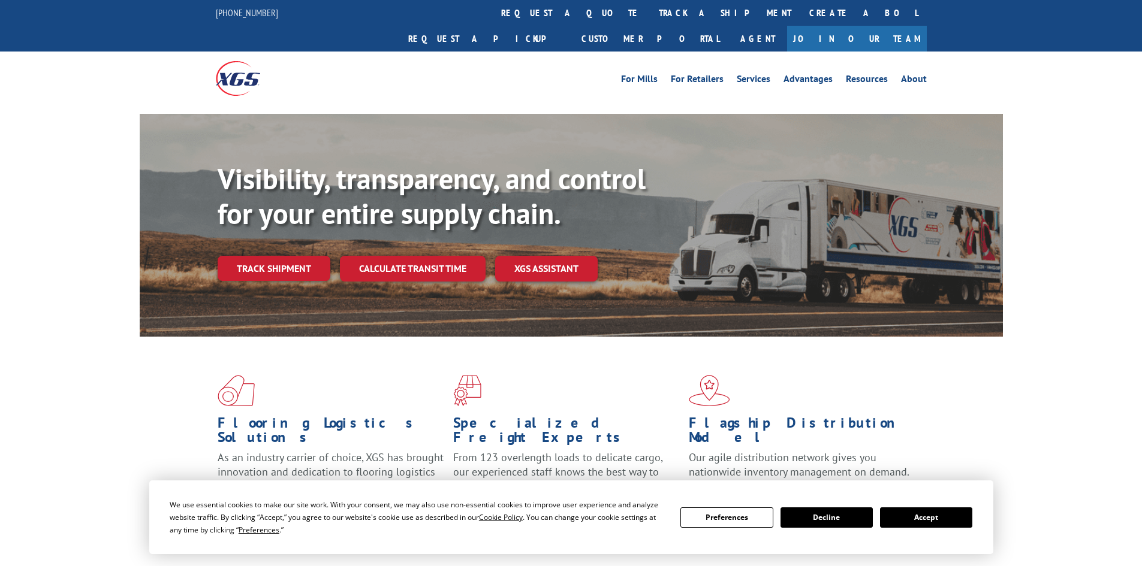 The width and height of the screenshot is (1142, 566). What do you see at coordinates (467, 391) in the screenshot?
I see `img: xgs-icon-focused-on-flooring-red` at bounding box center [467, 391].